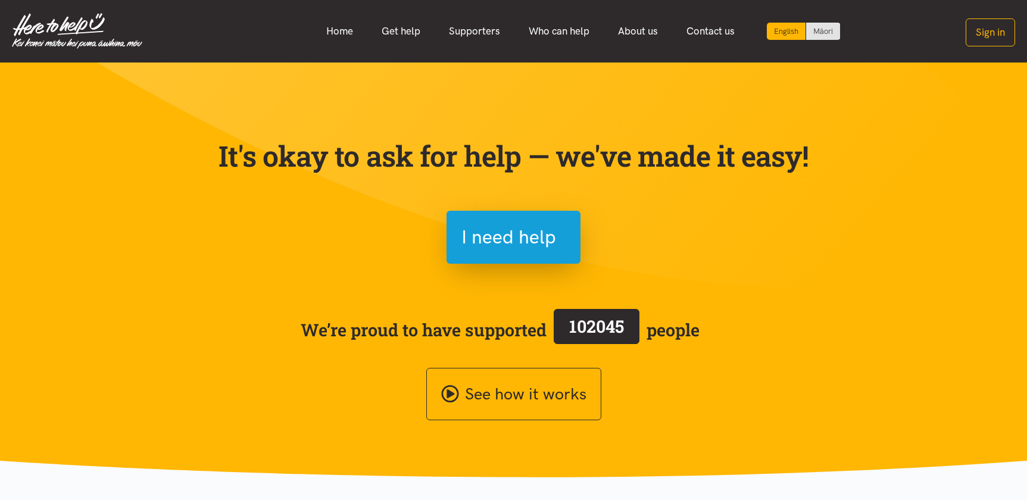 Image resolution: width=1027 pixels, height=500 pixels. I want to click on p: It's okay to ask for help — we've made it easy!, so click(514, 156).